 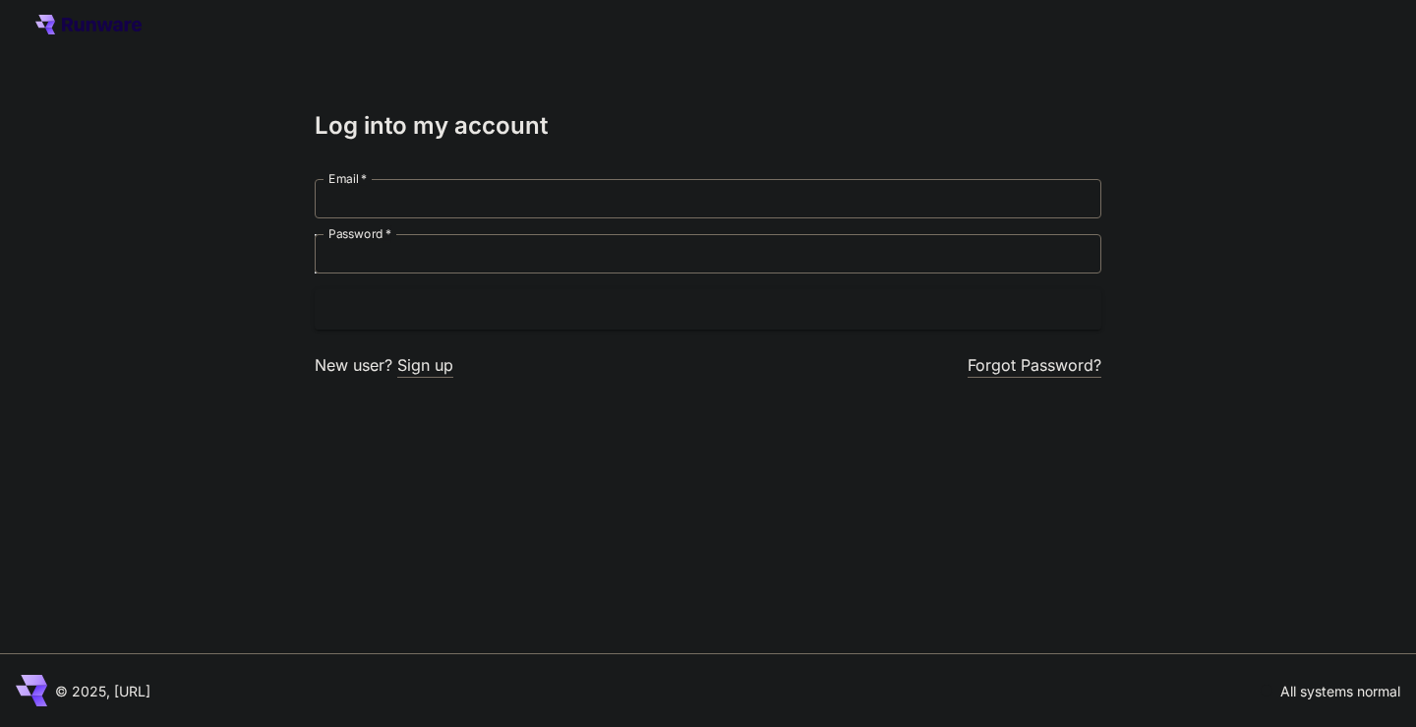 What do you see at coordinates (1035, 365) in the screenshot?
I see `p: Forgot Password?` at bounding box center [1035, 365].